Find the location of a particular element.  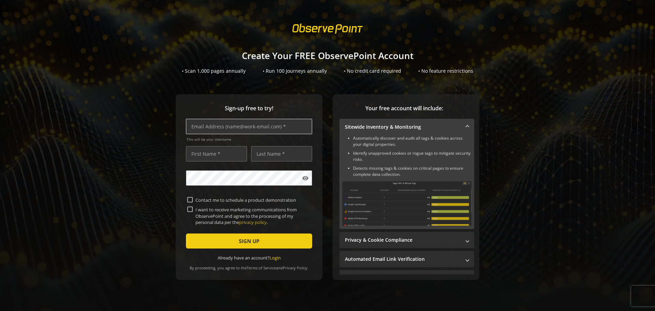

li: Automatically discover and audit all tags & cookies across your digital properties. is located at coordinates (412, 141).